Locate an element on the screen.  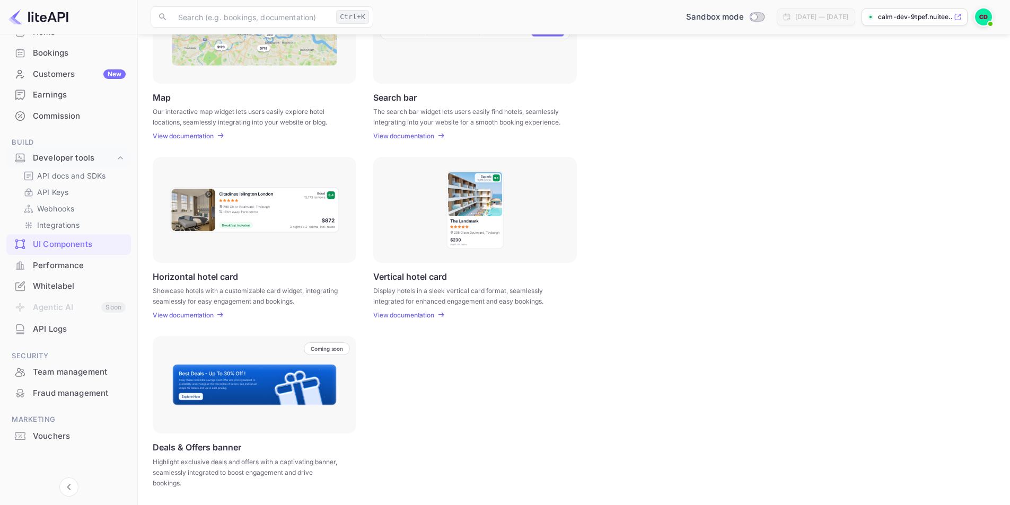
a: Webhooks is located at coordinates (73, 208).